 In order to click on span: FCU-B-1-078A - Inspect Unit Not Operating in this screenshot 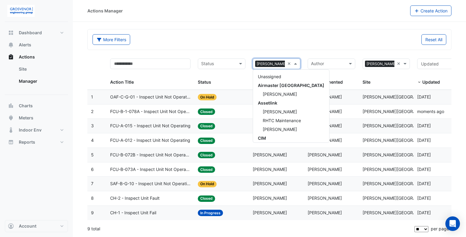, I will do `click(150, 112)`.